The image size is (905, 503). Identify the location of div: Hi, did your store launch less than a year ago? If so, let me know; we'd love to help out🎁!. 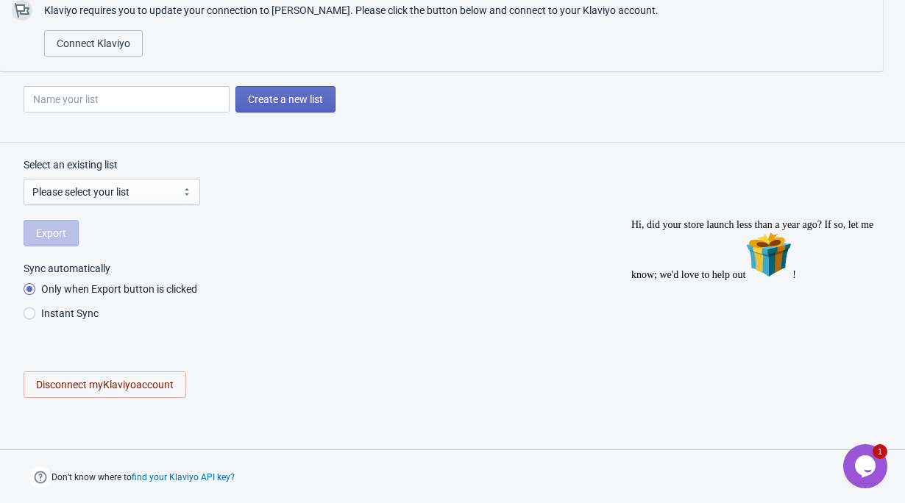
(138, 37).